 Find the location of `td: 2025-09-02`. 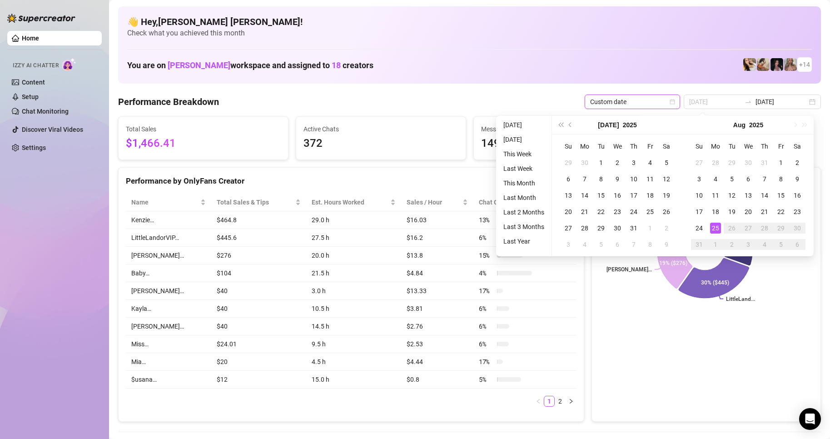

td: 2025-09-02 is located at coordinates (732, 244).